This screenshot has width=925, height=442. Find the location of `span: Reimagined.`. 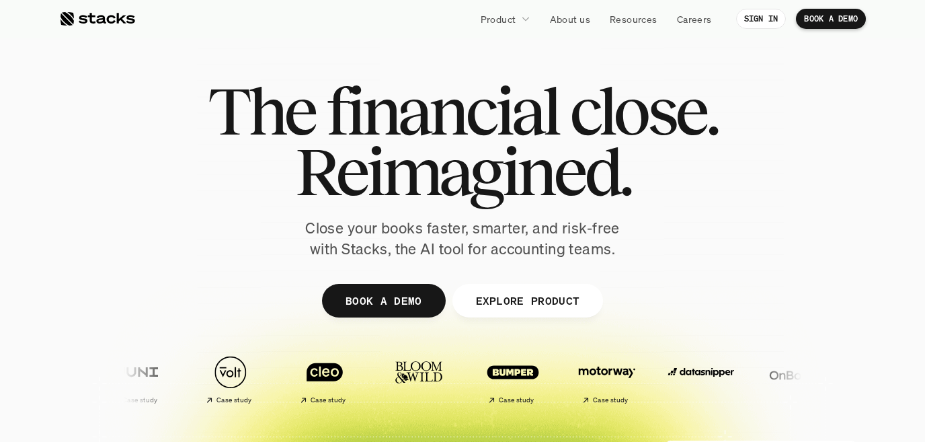

span: Reimagined. is located at coordinates (463, 171).